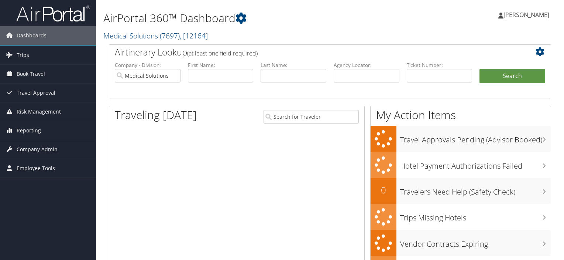 This screenshot has width=564, height=260. What do you see at coordinates (476, 242) in the screenshot?
I see `h3: Vendor Contracts Expiring` at bounding box center [476, 242].